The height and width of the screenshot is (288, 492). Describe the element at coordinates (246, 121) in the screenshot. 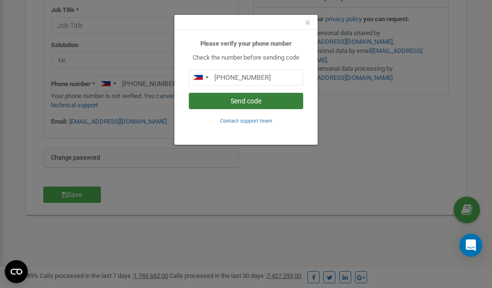

I see `small: Contact support team` at that location.